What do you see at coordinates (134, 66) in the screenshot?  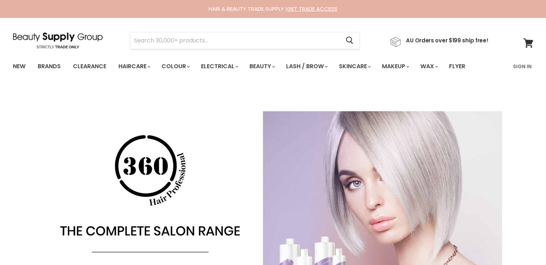 I see `a: Haircare` at bounding box center [134, 66].